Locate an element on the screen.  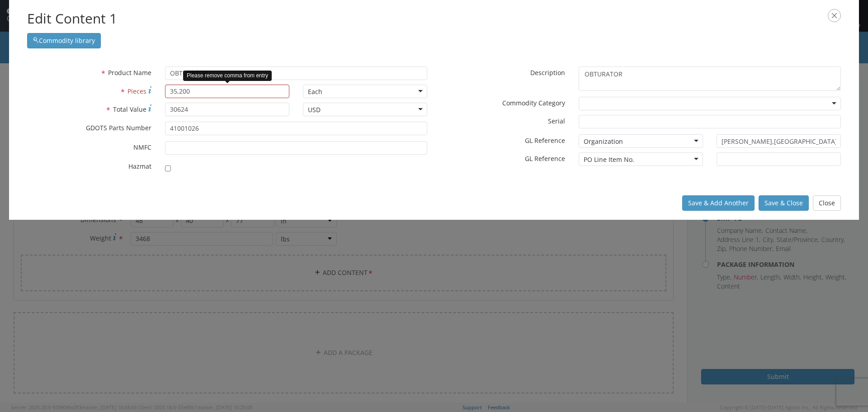
span: Product Name is located at coordinates (130, 72).